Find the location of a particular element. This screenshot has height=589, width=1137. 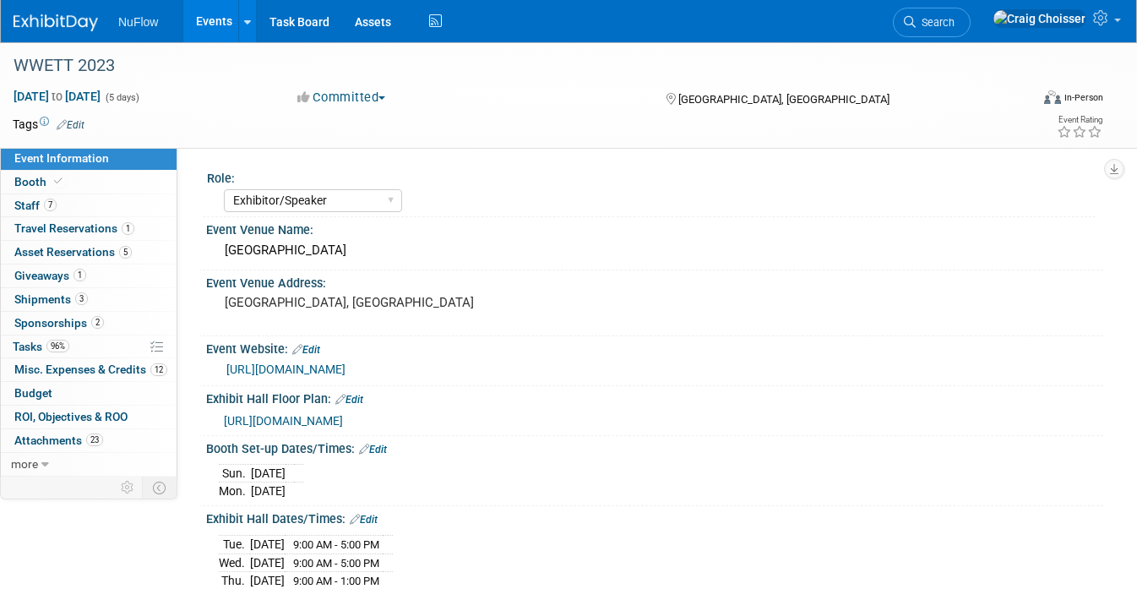

div: Event Rating is located at coordinates (1080, 120).